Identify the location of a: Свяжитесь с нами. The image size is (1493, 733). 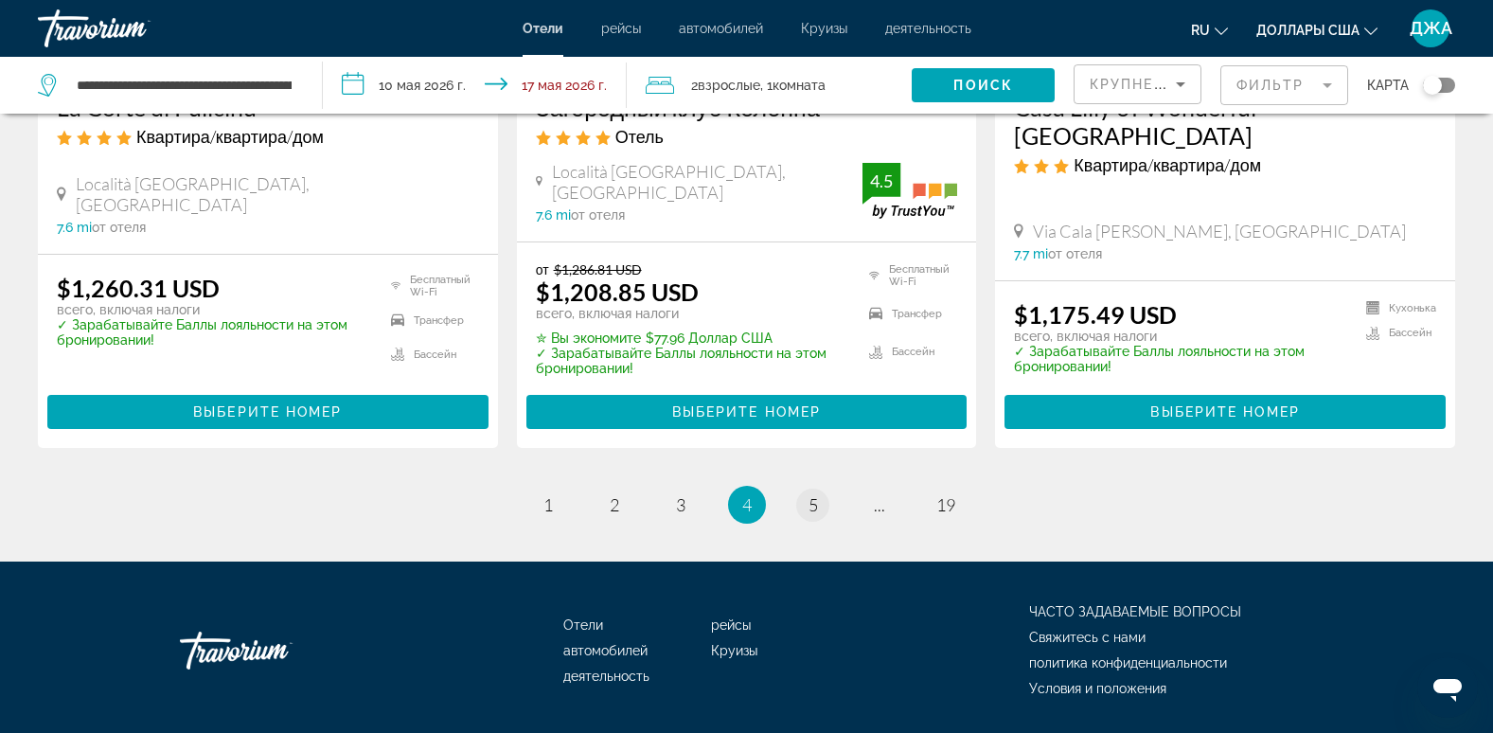
(1087, 637).